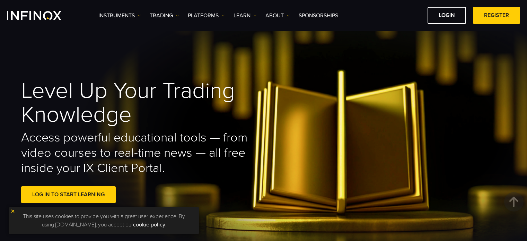  I want to click on a: INFINOX Logo, so click(42, 16).